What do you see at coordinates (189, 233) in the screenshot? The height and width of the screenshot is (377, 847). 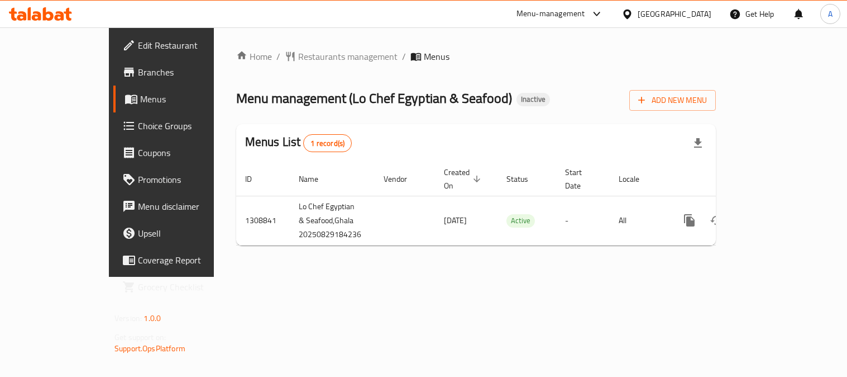 I see `span: Upsell` at bounding box center [189, 233].